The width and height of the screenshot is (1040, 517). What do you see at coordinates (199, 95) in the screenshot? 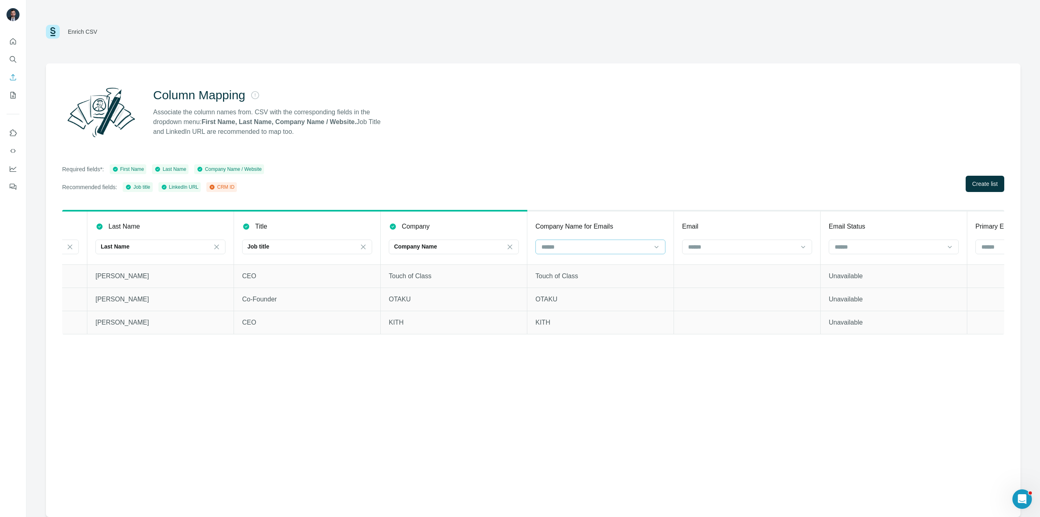
I see `h2: Column Mapping` at bounding box center [199, 95].